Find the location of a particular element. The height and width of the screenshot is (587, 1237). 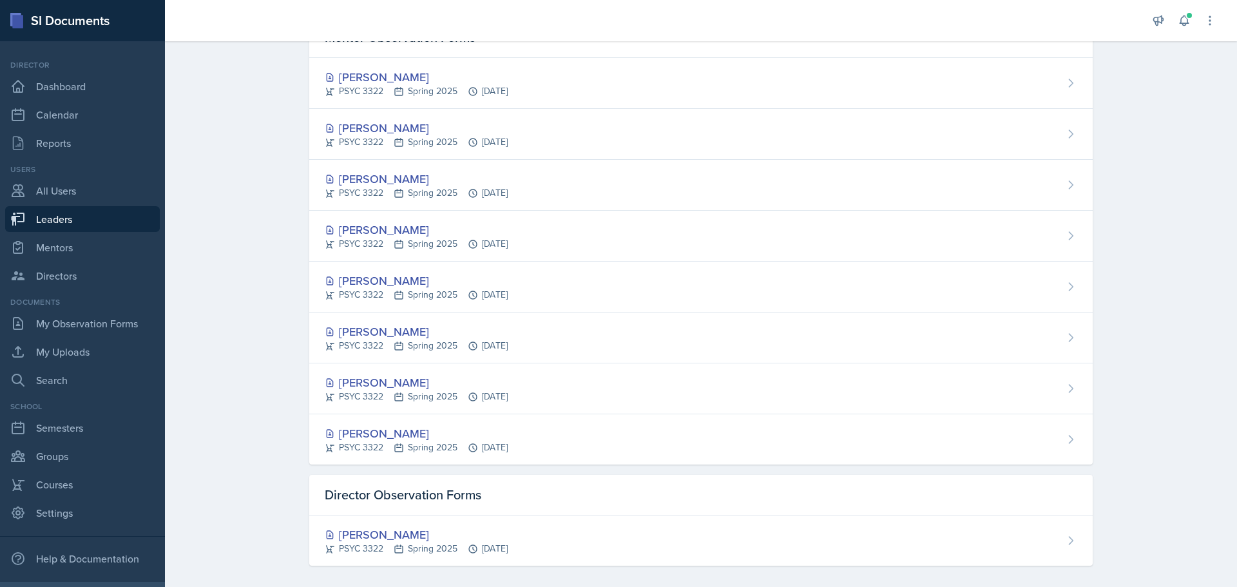

div: Help & Documentation is located at coordinates (82, 558).